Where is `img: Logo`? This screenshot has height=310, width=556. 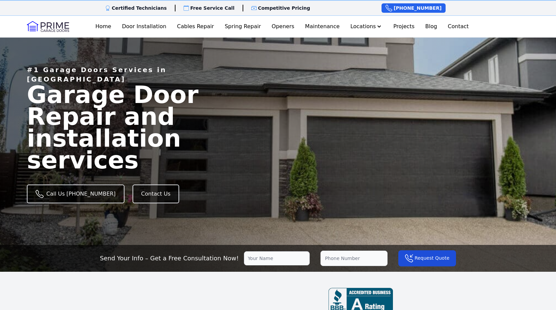 img: Logo is located at coordinates (48, 27).